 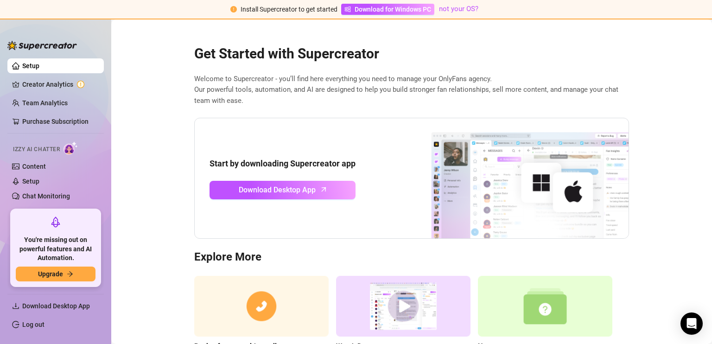 What do you see at coordinates (411, 90) in the screenshot?
I see `span: Welcome to Supercreator - you’ll find here everything you need to manage your OnlyFans agency. Ou...` at bounding box center [411, 90].